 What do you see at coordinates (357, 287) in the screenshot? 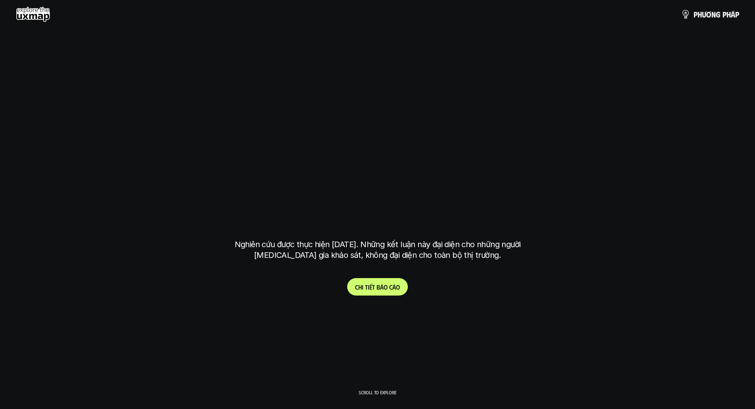
I see `span: C` at bounding box center [357, 287].